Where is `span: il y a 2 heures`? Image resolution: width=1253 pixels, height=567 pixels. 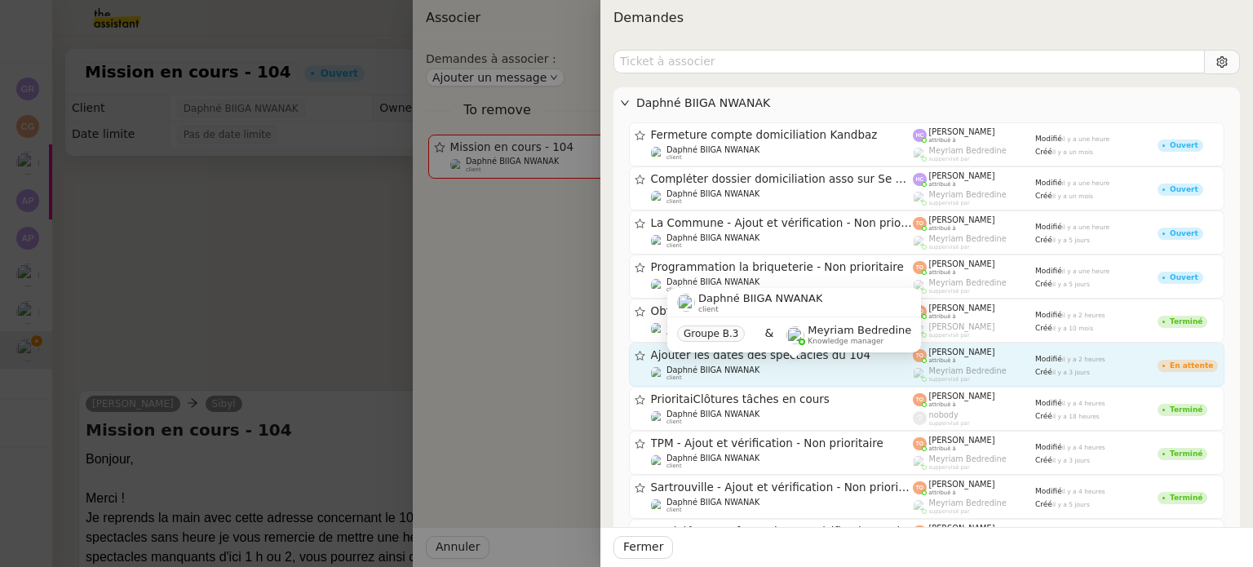 span: il y a 2 heures is located at coordinates (1083, 359).